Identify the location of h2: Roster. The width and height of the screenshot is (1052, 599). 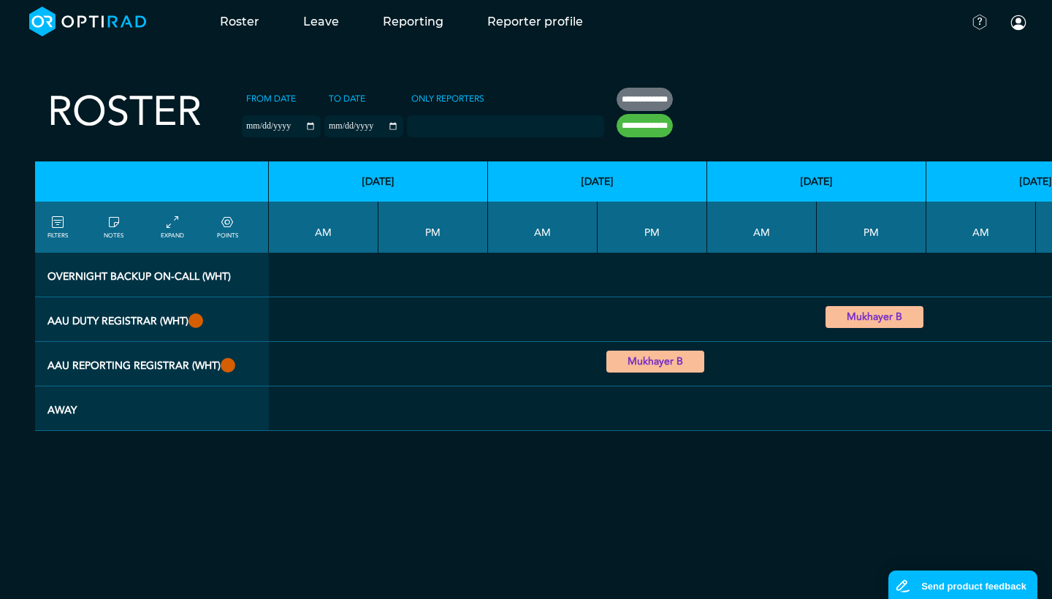
(124, 112).